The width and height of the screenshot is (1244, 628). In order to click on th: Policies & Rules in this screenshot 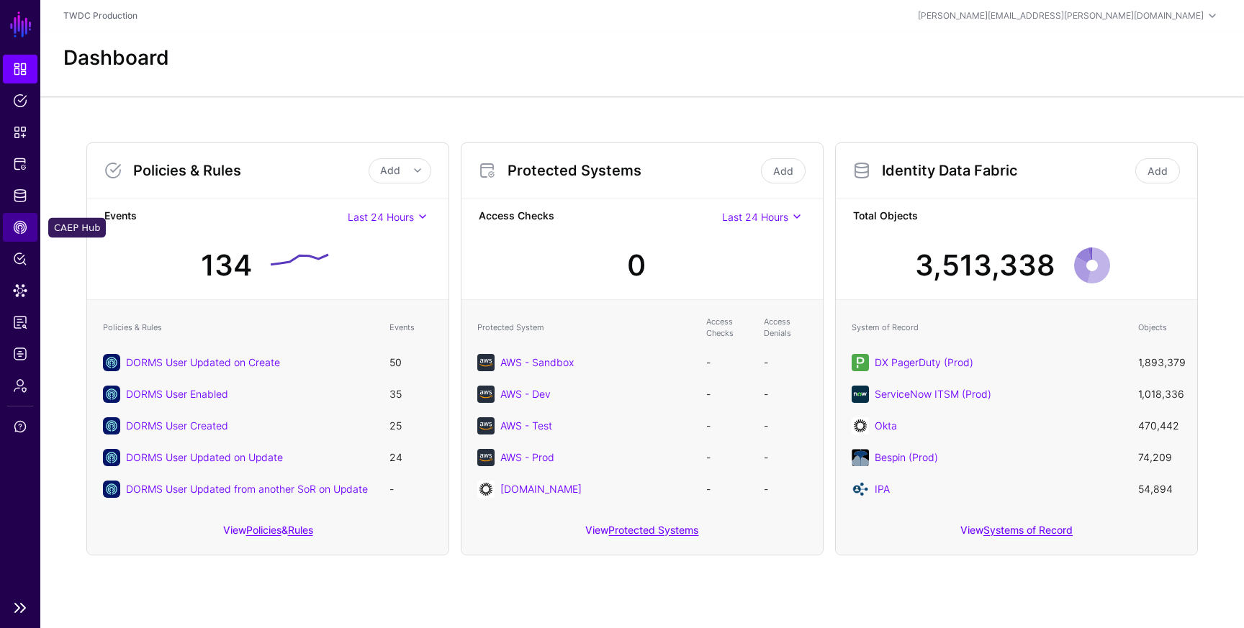, I will do `click(239, 328)`.